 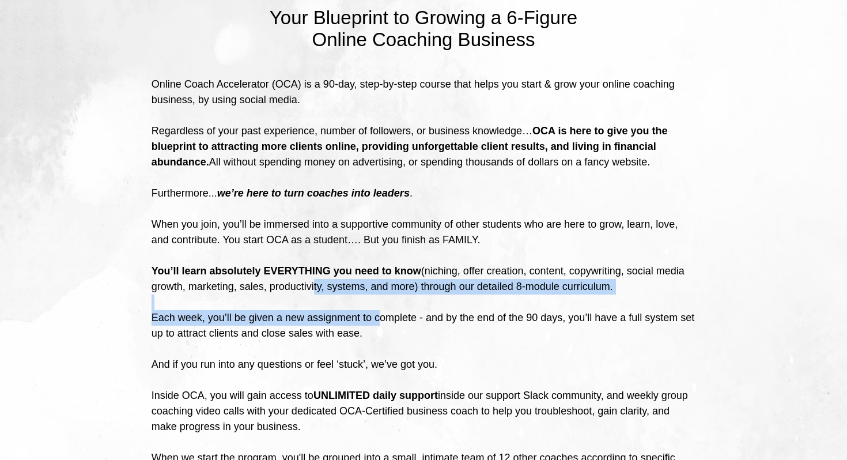 What do you see at coordinates (423, 193) in the screenshot?
I see `div: Furthermore... .` at bounding box center [423, 193].